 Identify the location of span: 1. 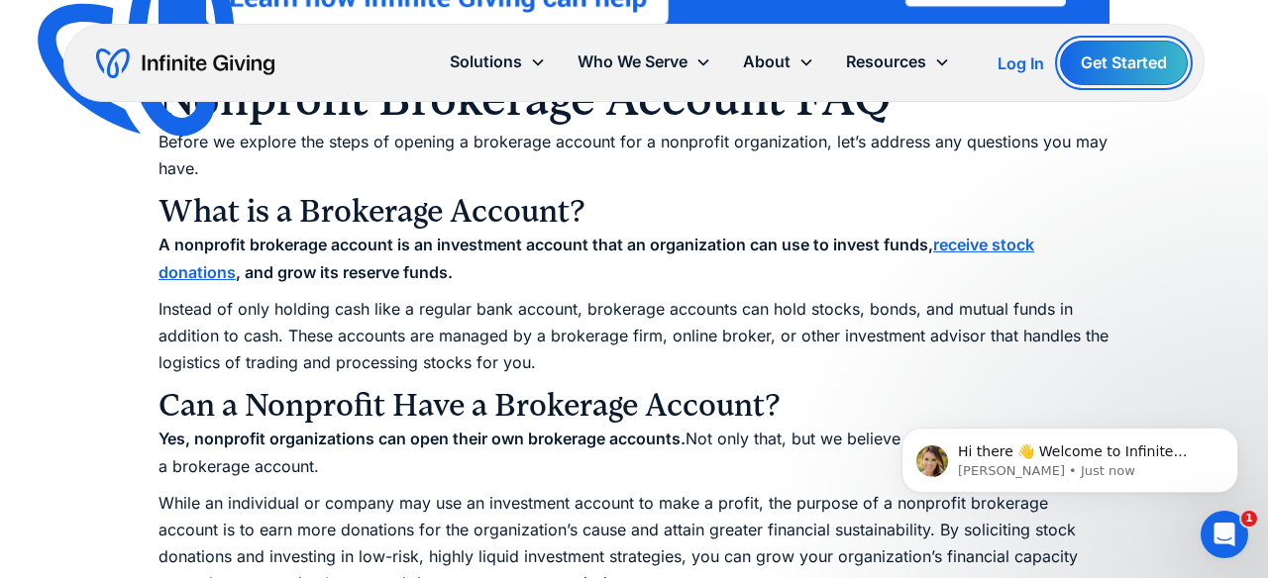
(1249, 519).